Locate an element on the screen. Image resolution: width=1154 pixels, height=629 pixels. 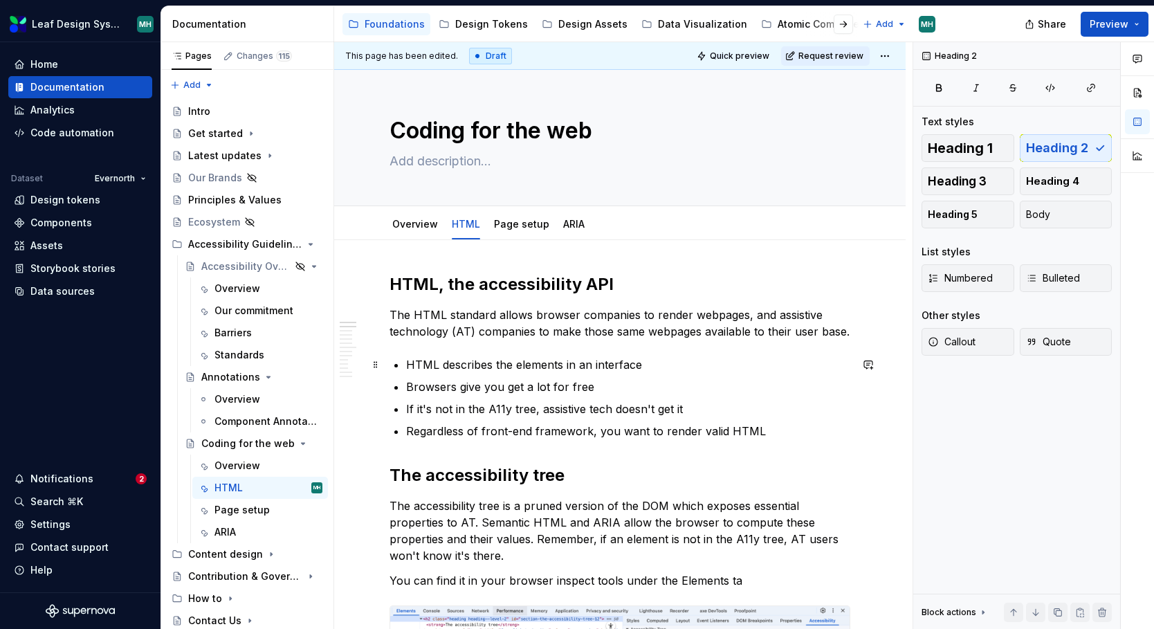
a: Design Tokens is located at coordinates (483, 24).